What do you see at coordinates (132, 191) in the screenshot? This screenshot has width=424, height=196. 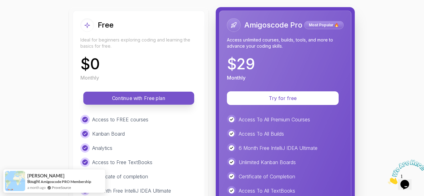 I see `p: 3 Month Free IntelliJ IDEA Ultimate` at bounding box center [132, 191].